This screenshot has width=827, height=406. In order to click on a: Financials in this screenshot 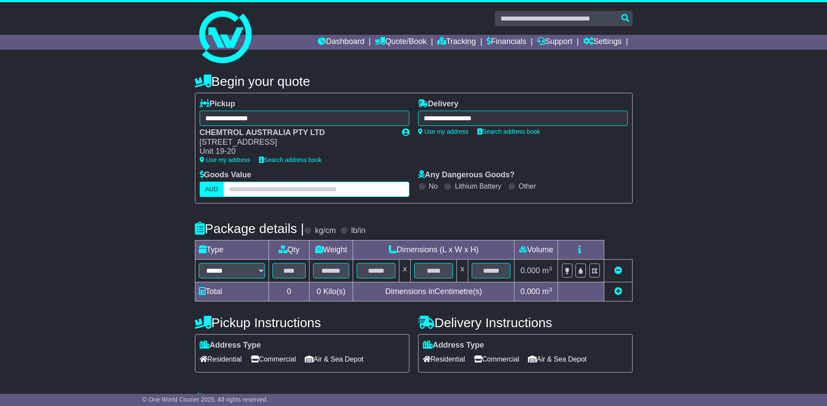, I will do `click(506, 42)`.